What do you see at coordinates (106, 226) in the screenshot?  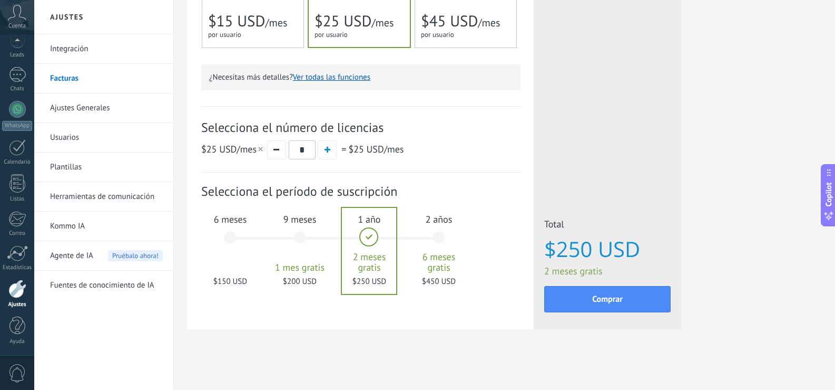 I see `a: Kommo IA` at bounding box center [106, 226].